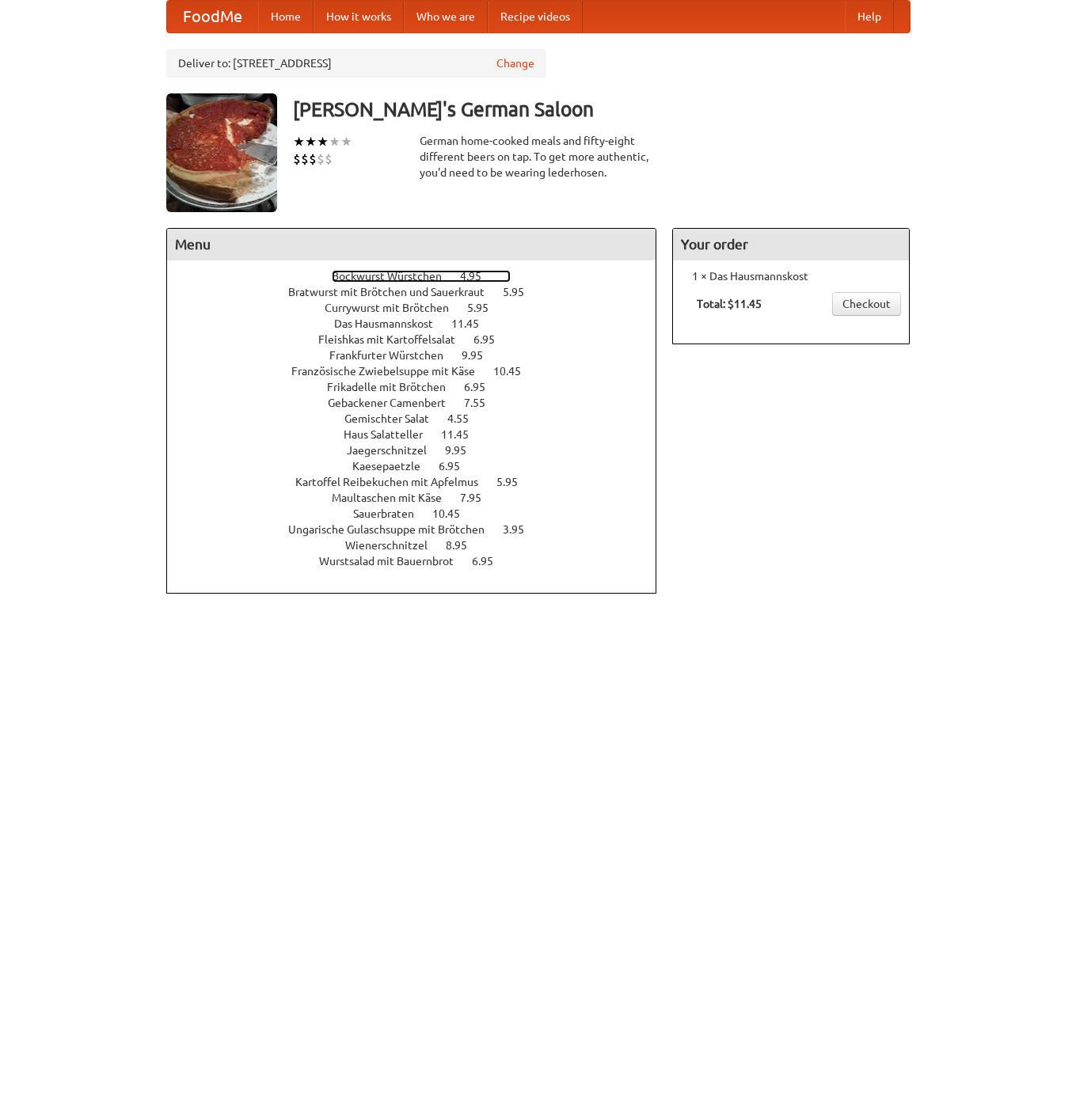  I want to click on a: Ungarische Gulaschsuppe mit Brötchen 3.95, so click(421, 529).